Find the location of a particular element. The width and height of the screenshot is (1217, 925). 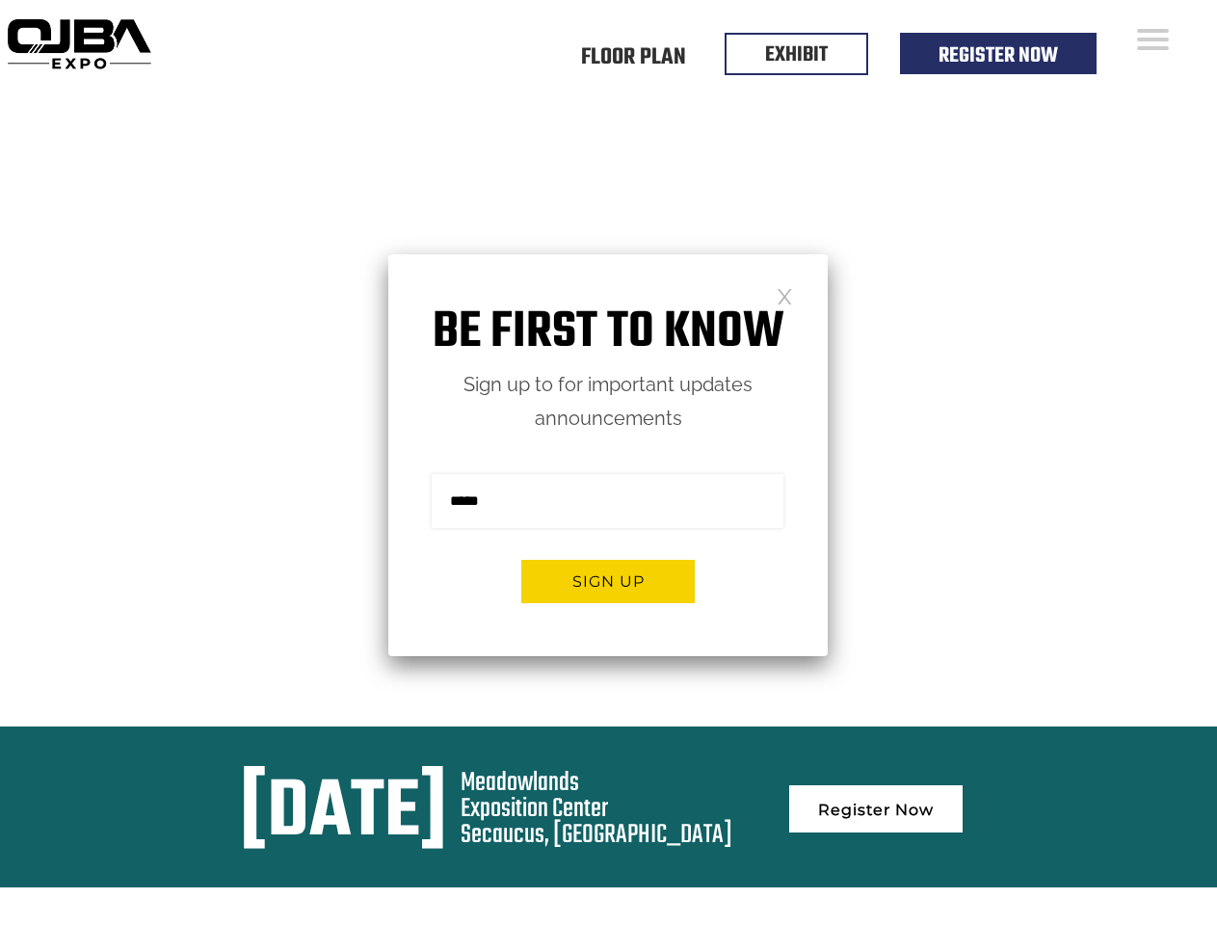

a: EXHIBIT is located at coordinates (796, 55).